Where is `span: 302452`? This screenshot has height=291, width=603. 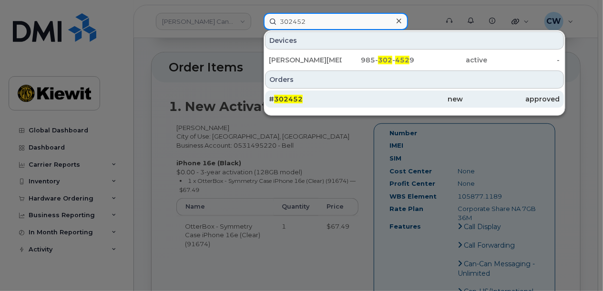 span: 302452 is located at coordinates (289, 99).